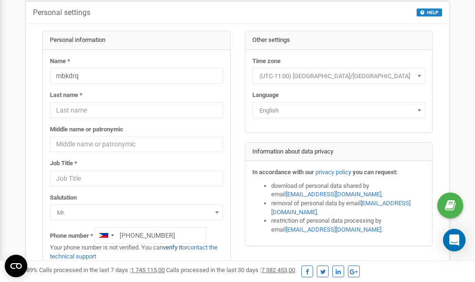 Image resolution: width=475 pixels, height=282 pixels. What do you see at coordinates (348, 225) in the screenshot?
I see `li: restriction of personal data processing by email .` at bounding box center [348, 225].